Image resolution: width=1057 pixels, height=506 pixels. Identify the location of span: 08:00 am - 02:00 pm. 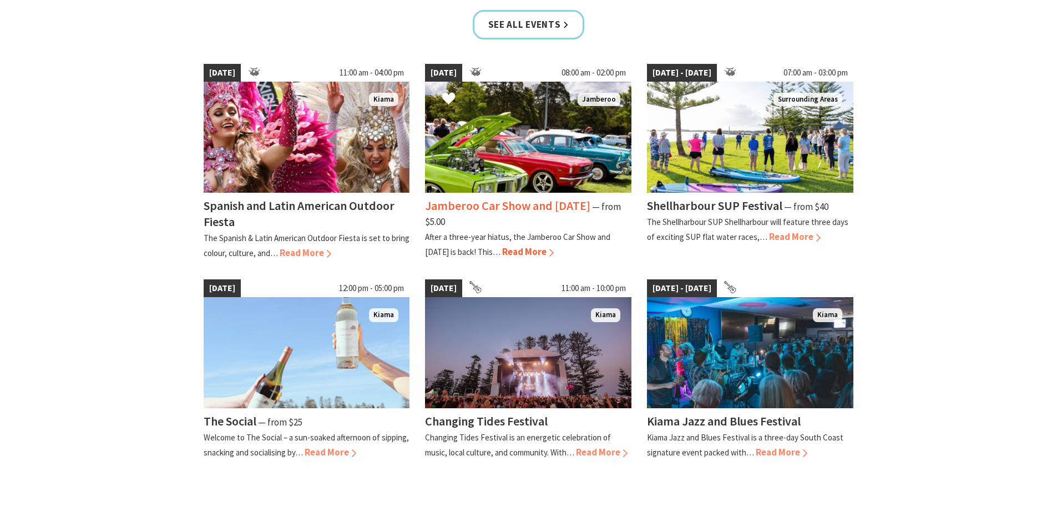
(594, 73).